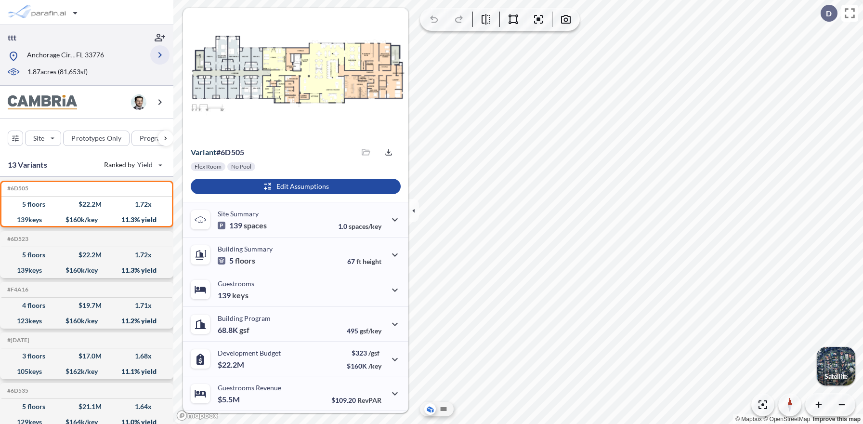 The image size is (863, 424). I want to click on p: Development Budget, so click(249, 353).